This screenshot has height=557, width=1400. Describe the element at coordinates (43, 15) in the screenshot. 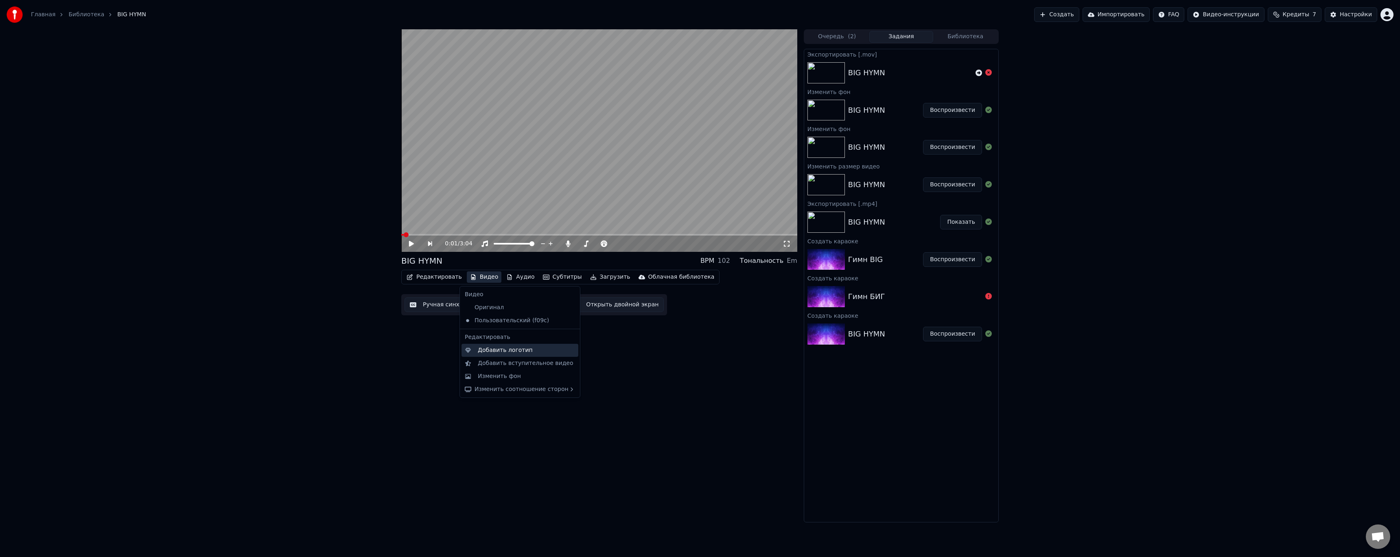

I see `a: Главная` at that location.